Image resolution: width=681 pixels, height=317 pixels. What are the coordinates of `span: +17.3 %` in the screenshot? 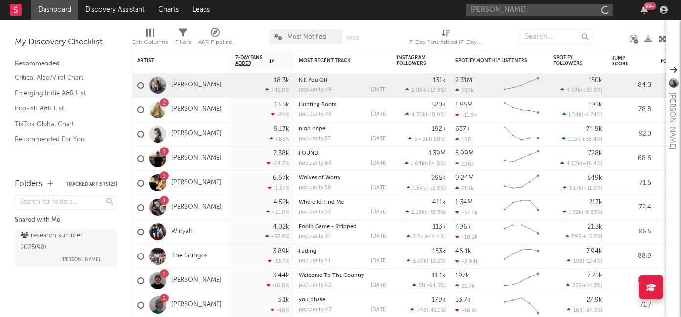 It's located at (435, 90).